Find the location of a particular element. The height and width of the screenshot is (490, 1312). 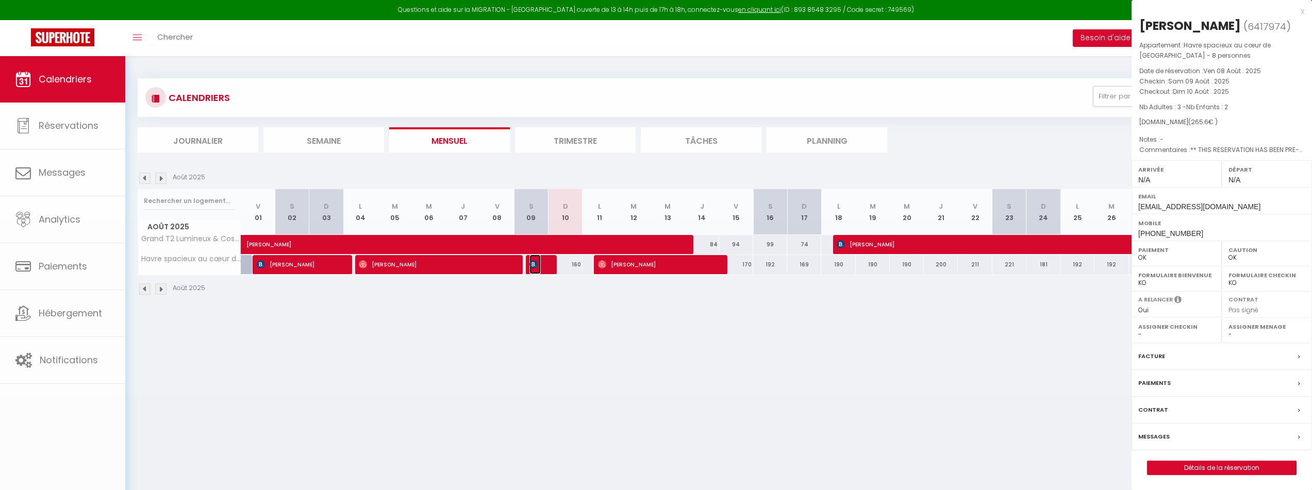

label: Paiements is located at coordinates (1155, 383).